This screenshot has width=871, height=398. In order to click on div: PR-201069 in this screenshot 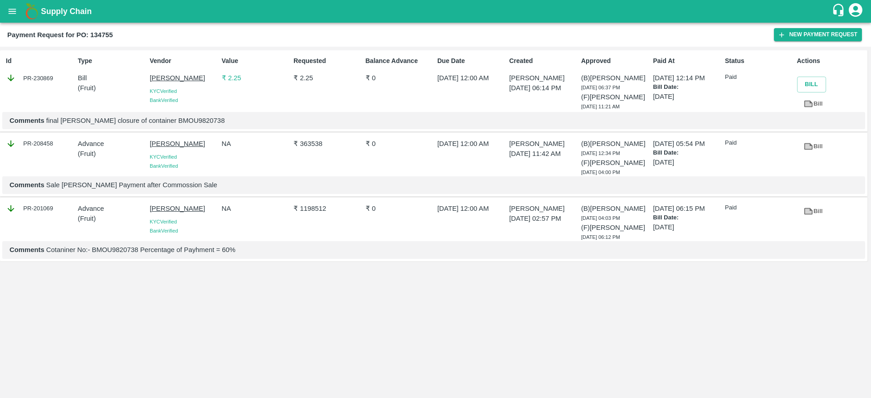, I will do `click(40, 209)`.